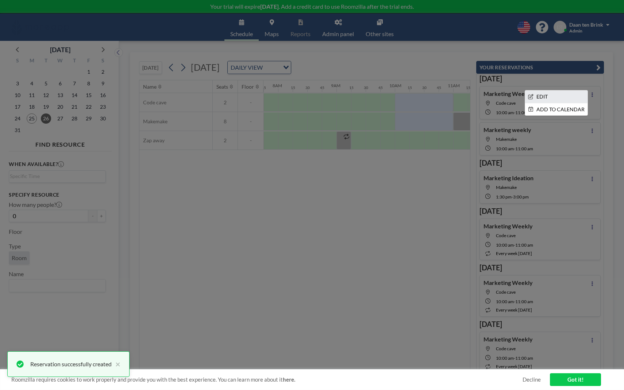 The width and height of the screenshot is (624, 390). What do you see at coordinates (289, 380) in the screenshot?
I see `a: here.` at bounding box center [289, 380].